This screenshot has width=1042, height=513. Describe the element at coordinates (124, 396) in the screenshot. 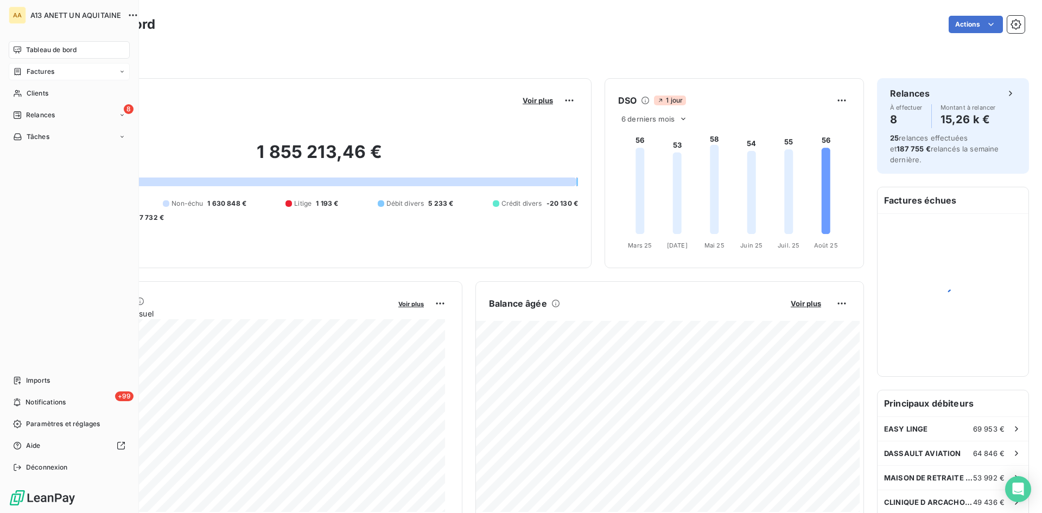

I see `span: +99` at that location.